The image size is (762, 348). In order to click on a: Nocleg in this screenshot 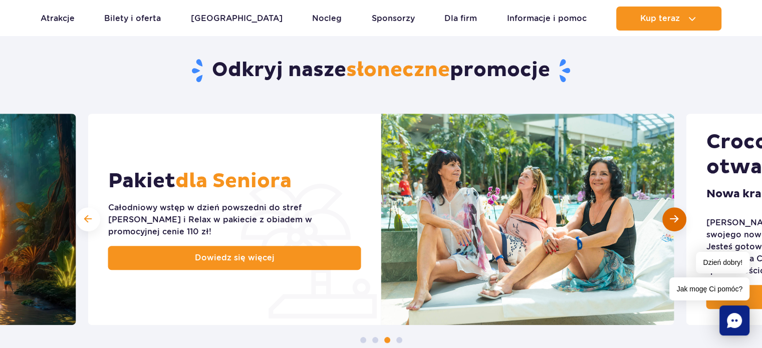, I will do `click(326, 19)`.